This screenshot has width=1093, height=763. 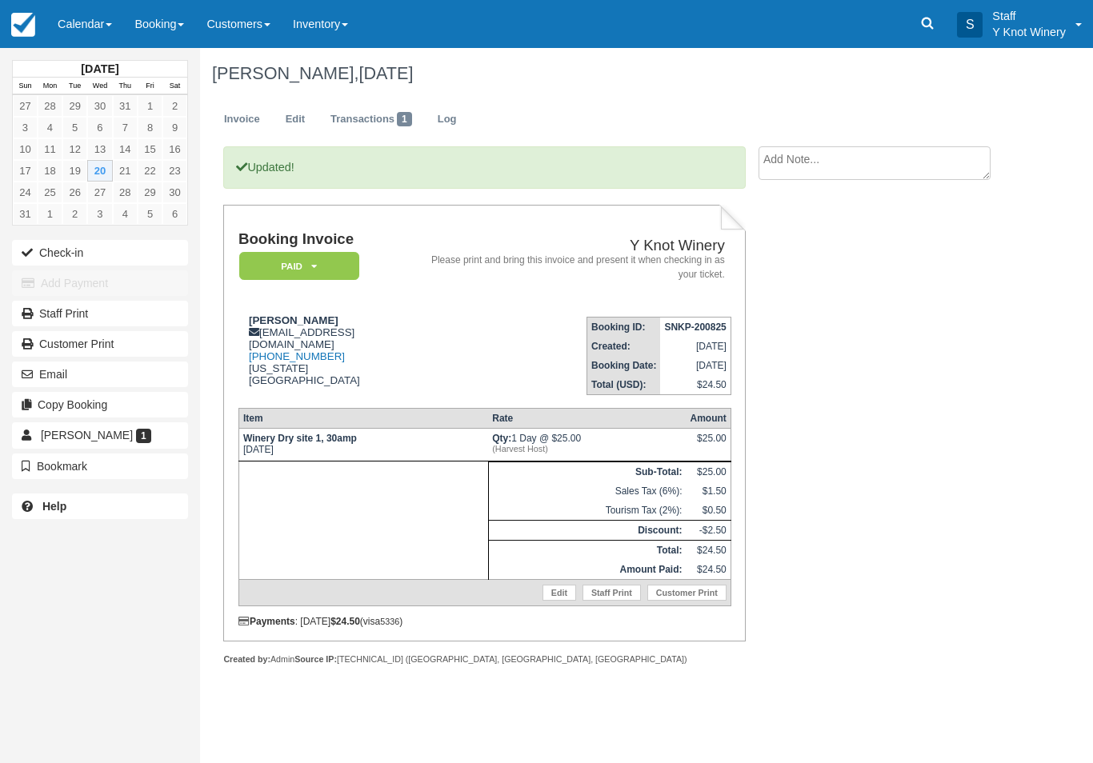 What do you see at coordinates (1029, 16) in the screenshot?
I see `p: Staff` at bounding box center [1029, 16].